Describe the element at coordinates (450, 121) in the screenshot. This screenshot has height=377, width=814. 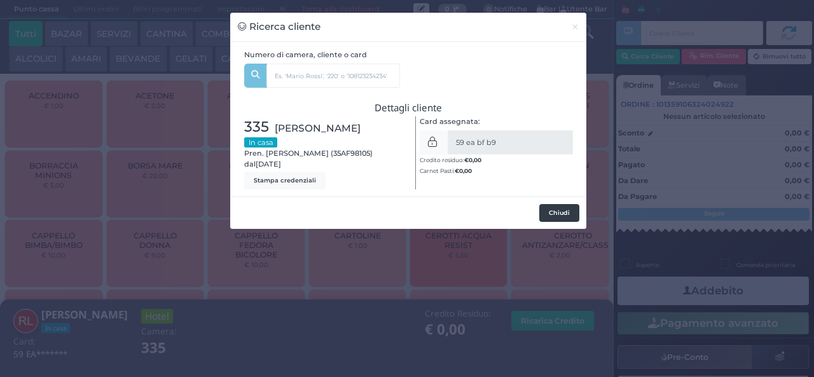
I see `label: Card assegnata:` at that location.